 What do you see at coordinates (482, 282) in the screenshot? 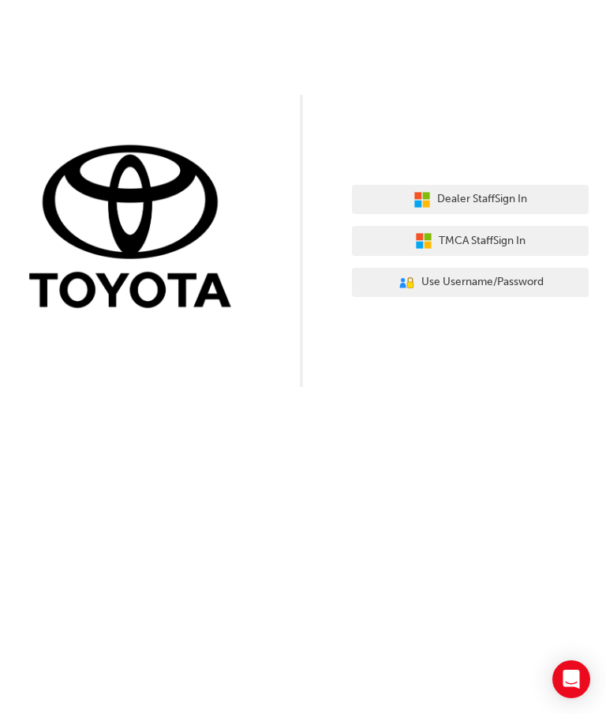
I see `span: Use Username/Password` at bounding box center [482, 282].